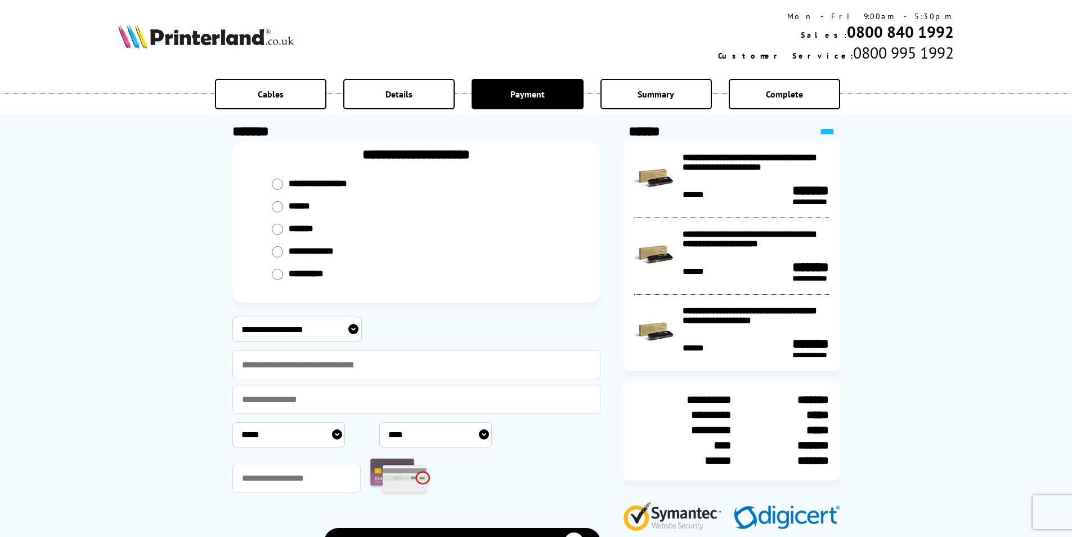 This screenshot has width=1072, height=537. What do you see at coordinates (528, 94) in the screenshot?
I see `span: Payment` at bounding box center [528, 94].